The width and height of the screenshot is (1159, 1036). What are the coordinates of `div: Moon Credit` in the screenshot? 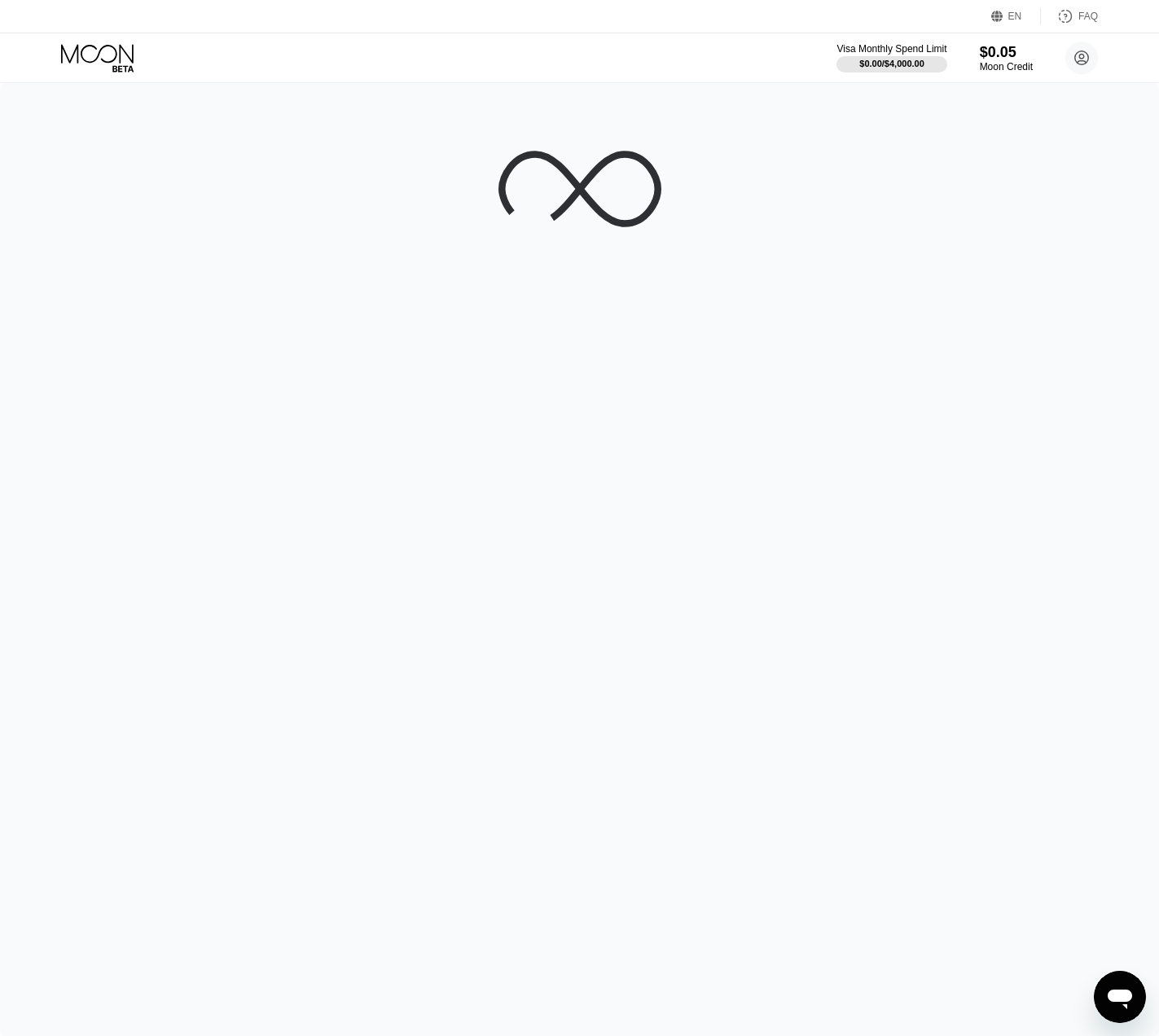 It's located at (1006, 67).